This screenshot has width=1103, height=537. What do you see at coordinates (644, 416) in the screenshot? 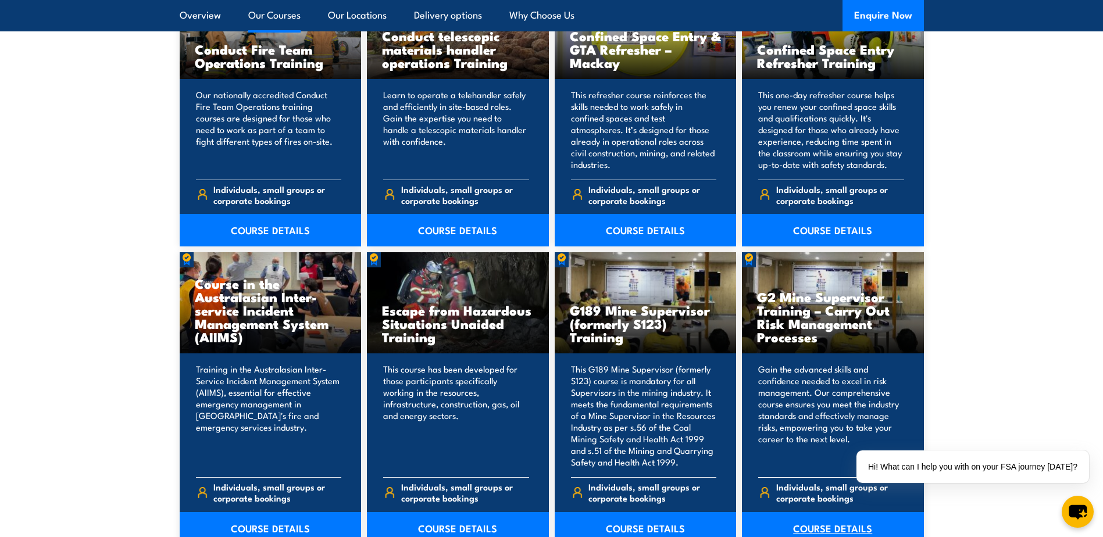
I see `p: This G189 Mine Supervisor (formerly S123) course is mandatory for all Supervisors in the mining i...` at bounding box center [644, 416].